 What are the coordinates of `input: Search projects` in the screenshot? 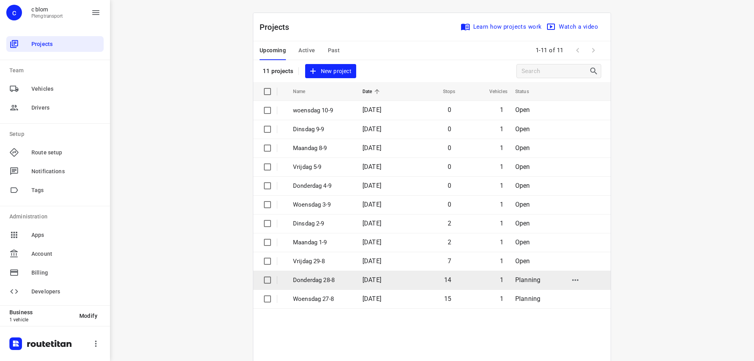 It's located at (555, 71).